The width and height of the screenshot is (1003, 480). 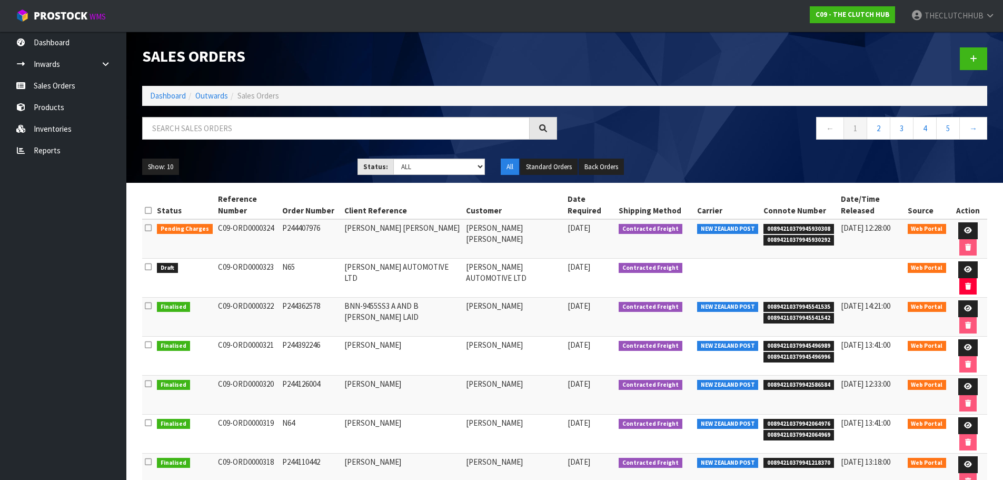 I want to click on th: Order Number, so click(x=311, y=205).